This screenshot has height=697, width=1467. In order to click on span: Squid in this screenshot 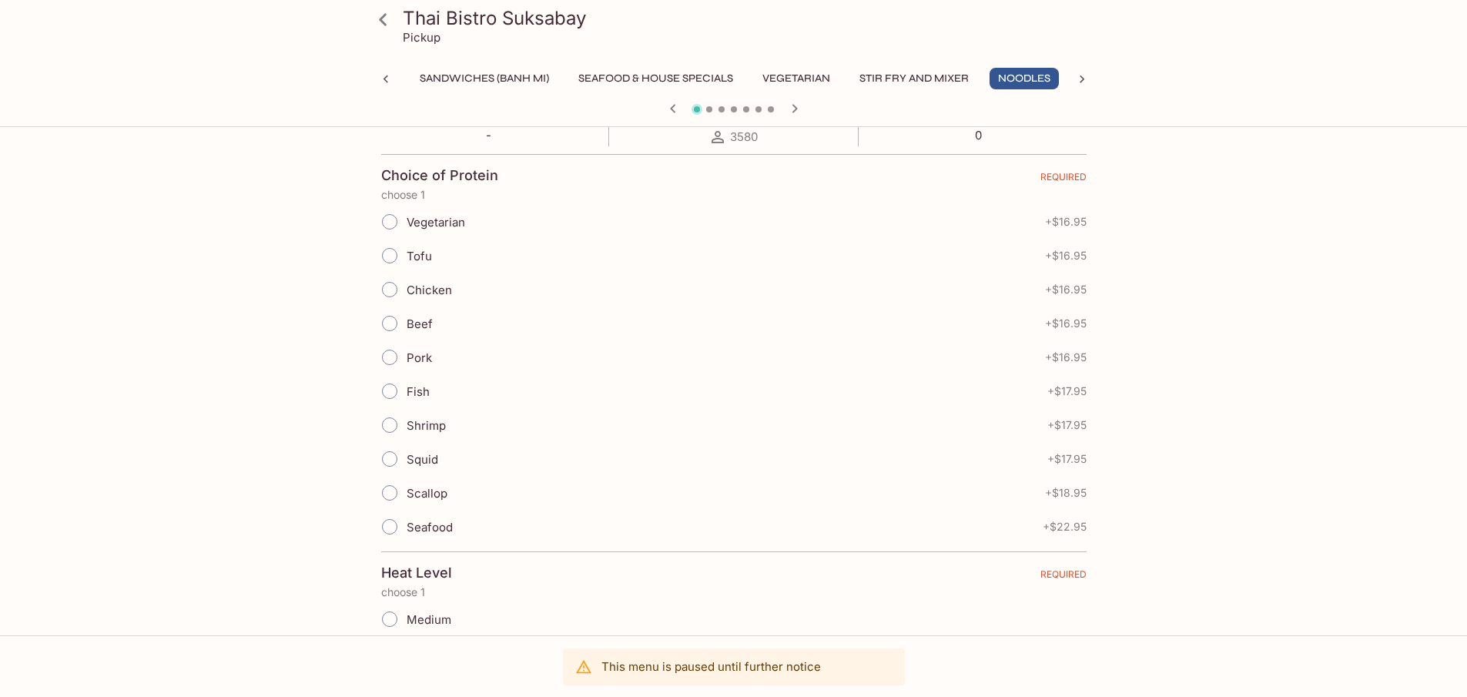, I will do `click(422, 459)`.